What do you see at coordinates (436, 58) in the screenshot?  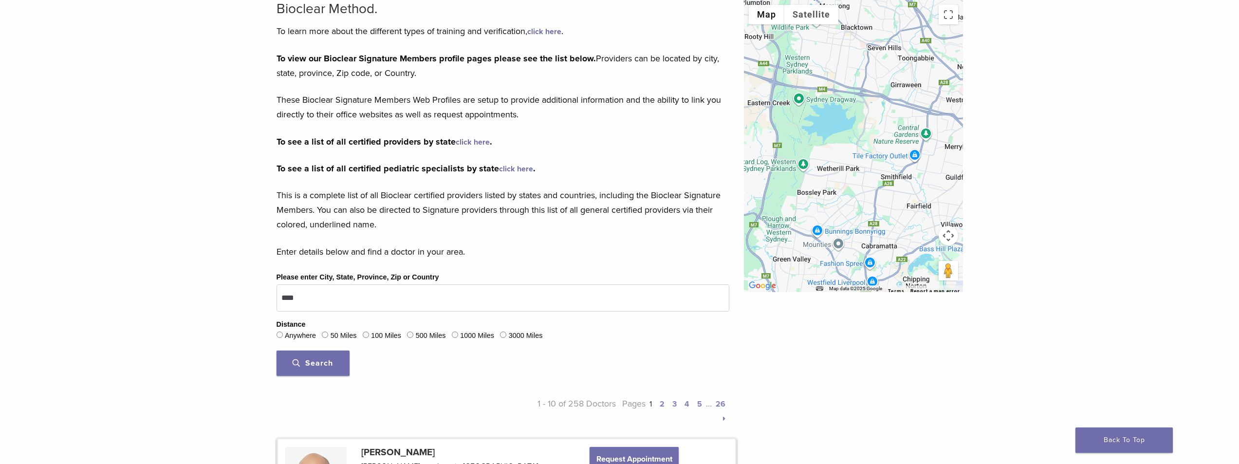 I see `strong: To view our Bioclear Signature Members profile pages please see the list below.` at bounding box center [436, 58].